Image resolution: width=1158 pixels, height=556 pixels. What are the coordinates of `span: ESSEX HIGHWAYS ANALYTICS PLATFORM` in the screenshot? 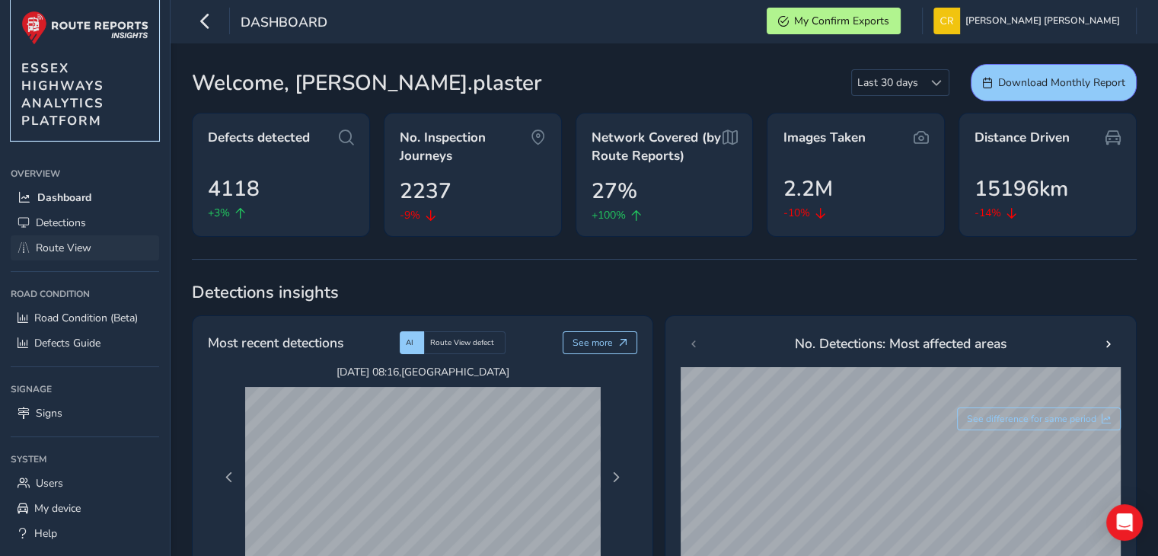 It's located at (62, 94).